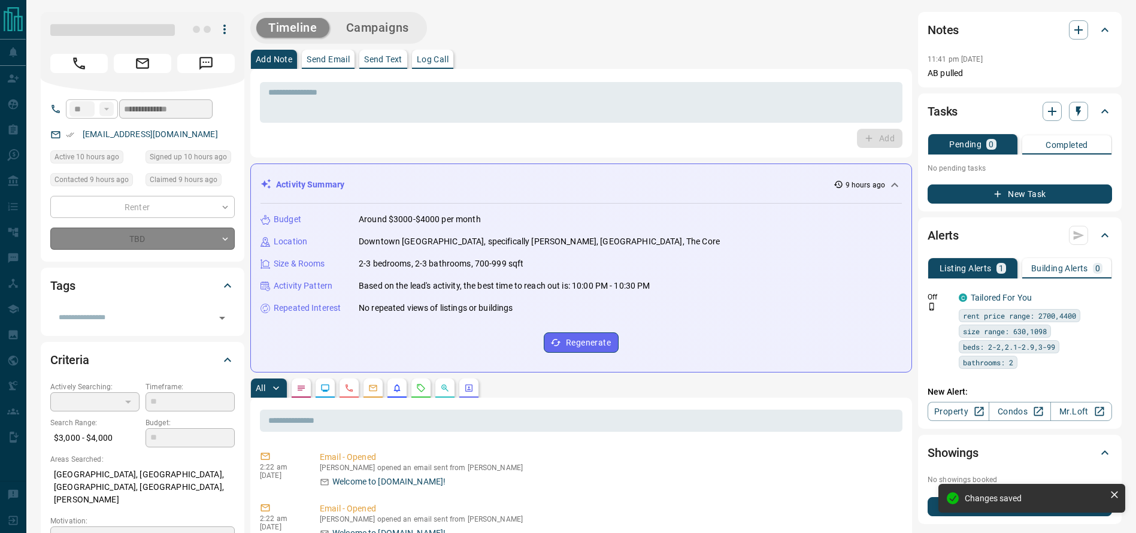 This screenshot has width=1136, height=533. Describe the element at coordinates (87, 157) in the screenshot. I see `span: Active 10 hours ago` at that location.